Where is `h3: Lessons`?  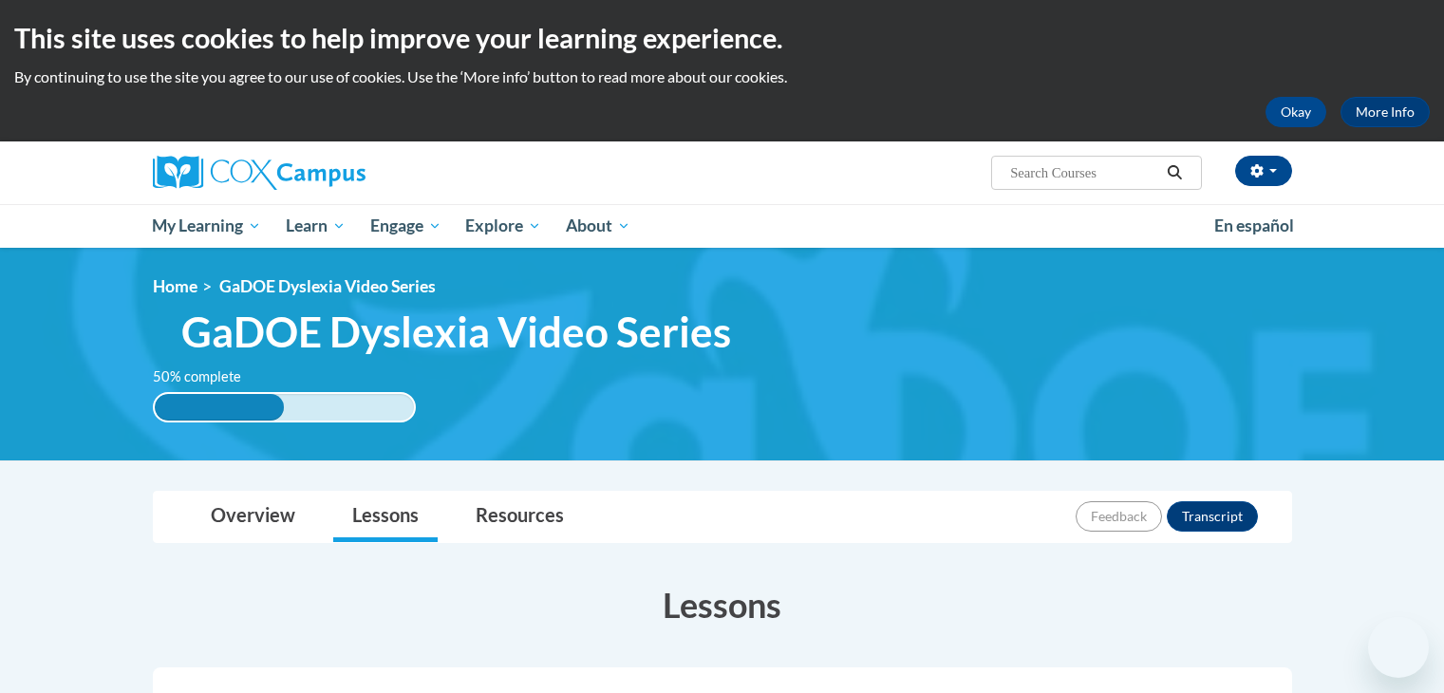 h3: Lessons is located at coordinates (723, 605).